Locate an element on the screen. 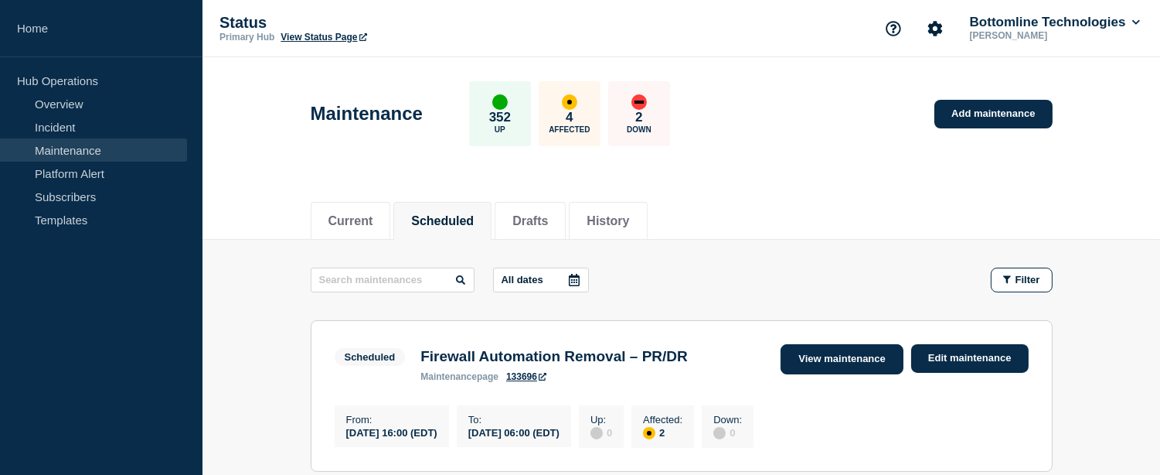  p: Status is located at coordinates (374, 22).